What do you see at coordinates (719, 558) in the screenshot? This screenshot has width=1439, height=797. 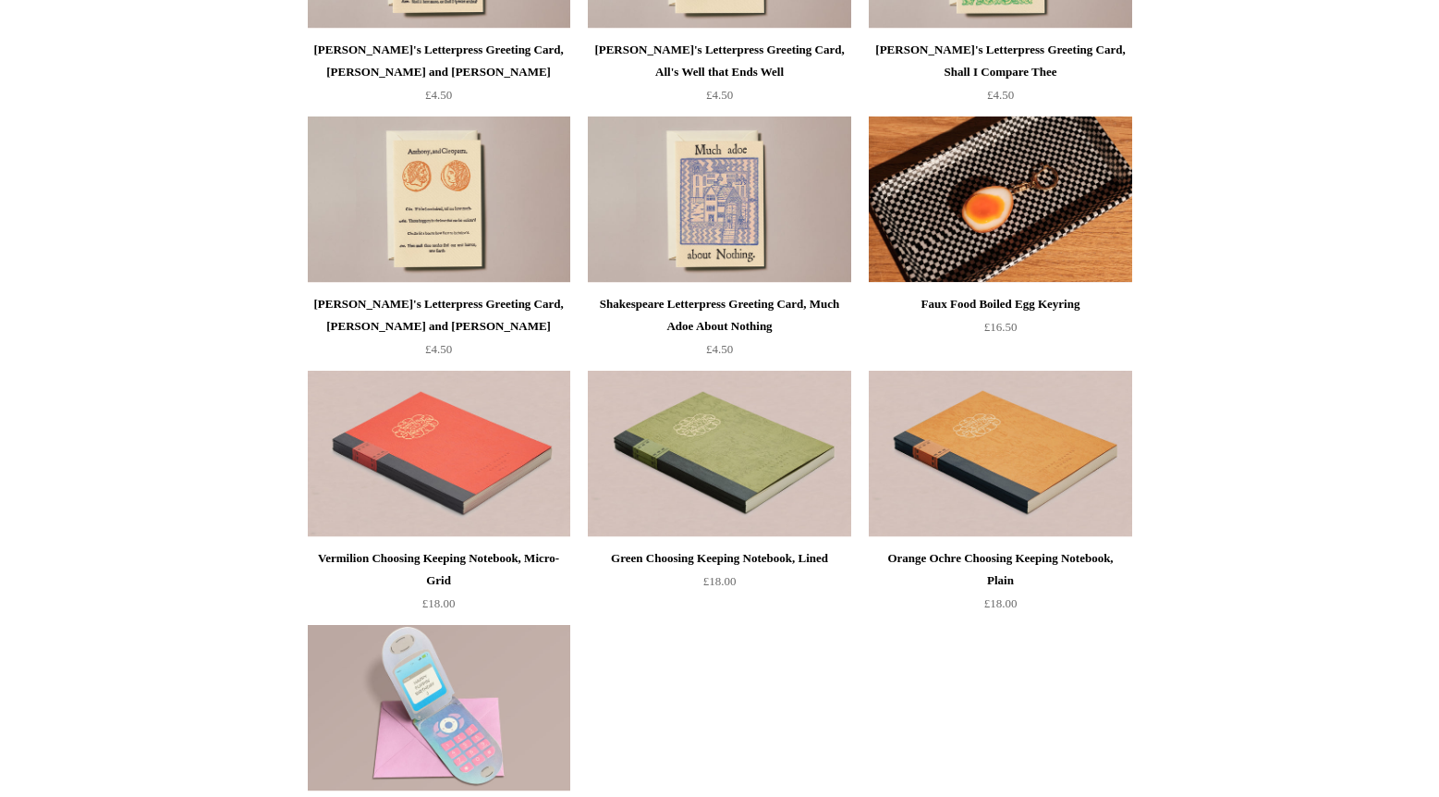 I see `div: Green Choosing Keeping Notebook, Lined` at bounding box center [719, 558].